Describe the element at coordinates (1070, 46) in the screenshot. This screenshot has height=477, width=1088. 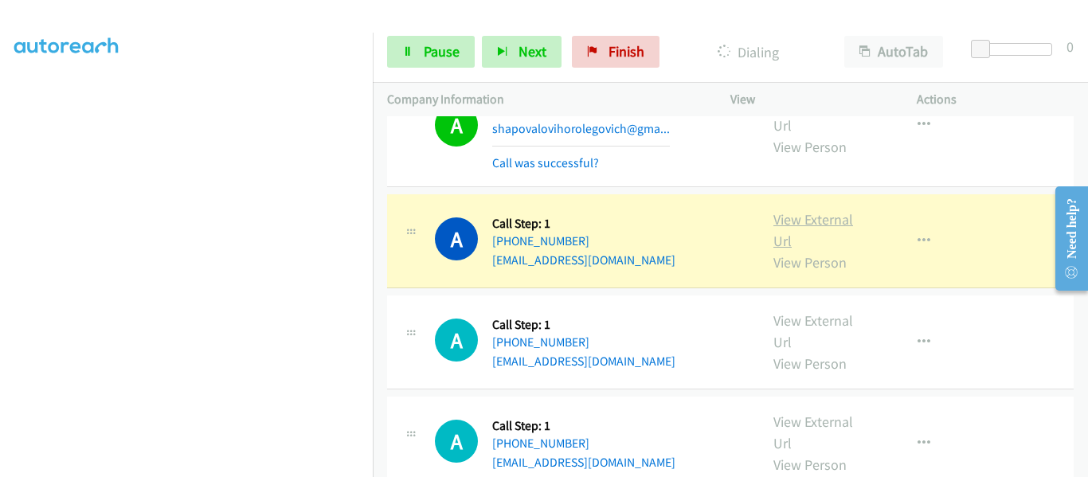
I see `div: 0` at that location.